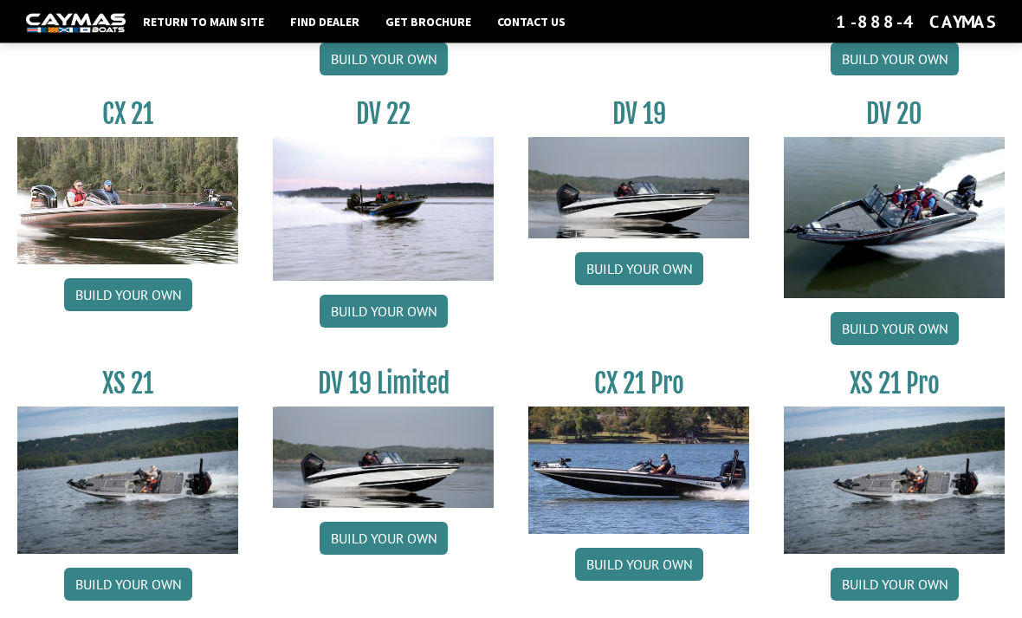  What do you see at coordinates (204, 22) in the screenshot?
I see `a: Return to main site` at bounding box center [204, 22].